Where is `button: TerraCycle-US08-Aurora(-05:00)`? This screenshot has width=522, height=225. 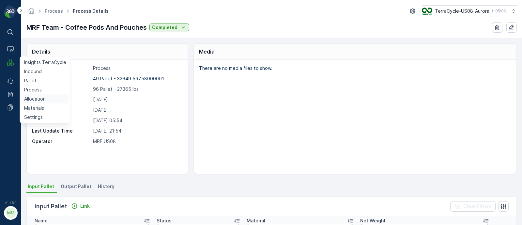
button: TerraCycle-US08-Aurora(-05:00) is located at coordinates (469, 11).